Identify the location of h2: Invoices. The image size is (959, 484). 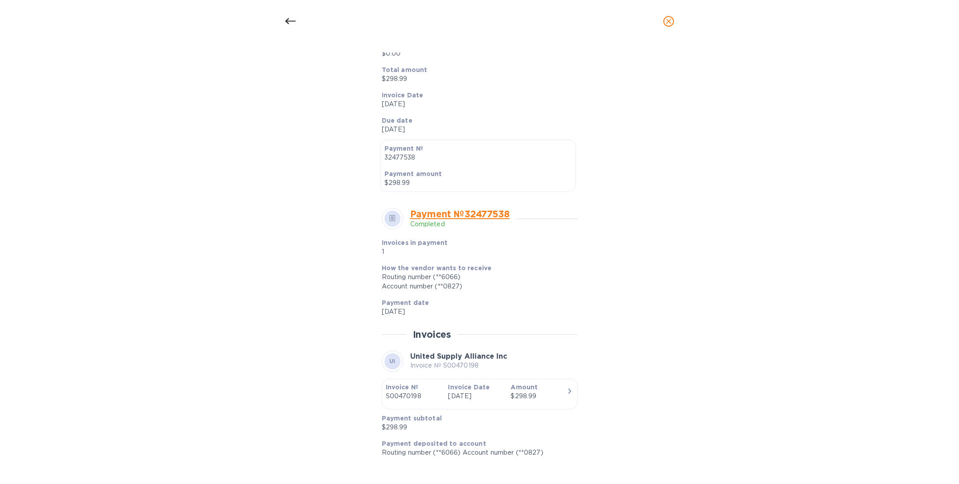
(432, 334).